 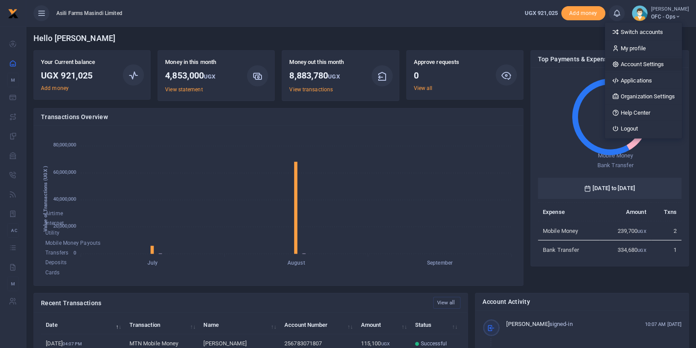 What do you see at coordinates (278, 117) in the screenshot?
I see `h4: Transactions Overview` at bounding box center [278, 117].